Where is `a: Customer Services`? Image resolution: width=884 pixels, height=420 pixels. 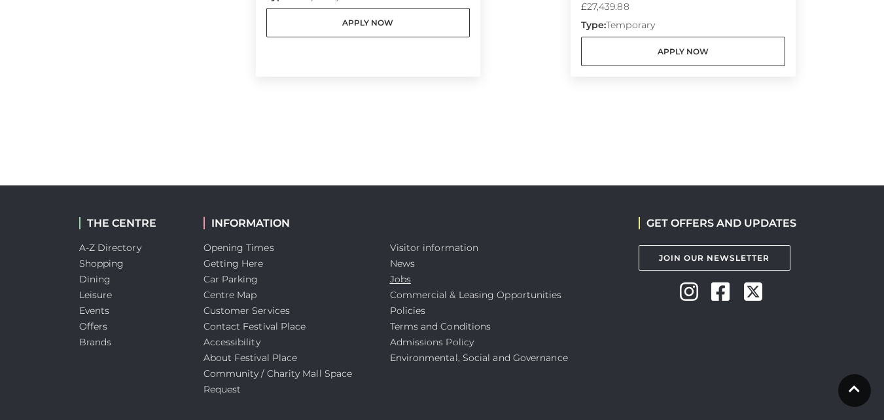 a: Customer Services is located at coordinates (247, 310).